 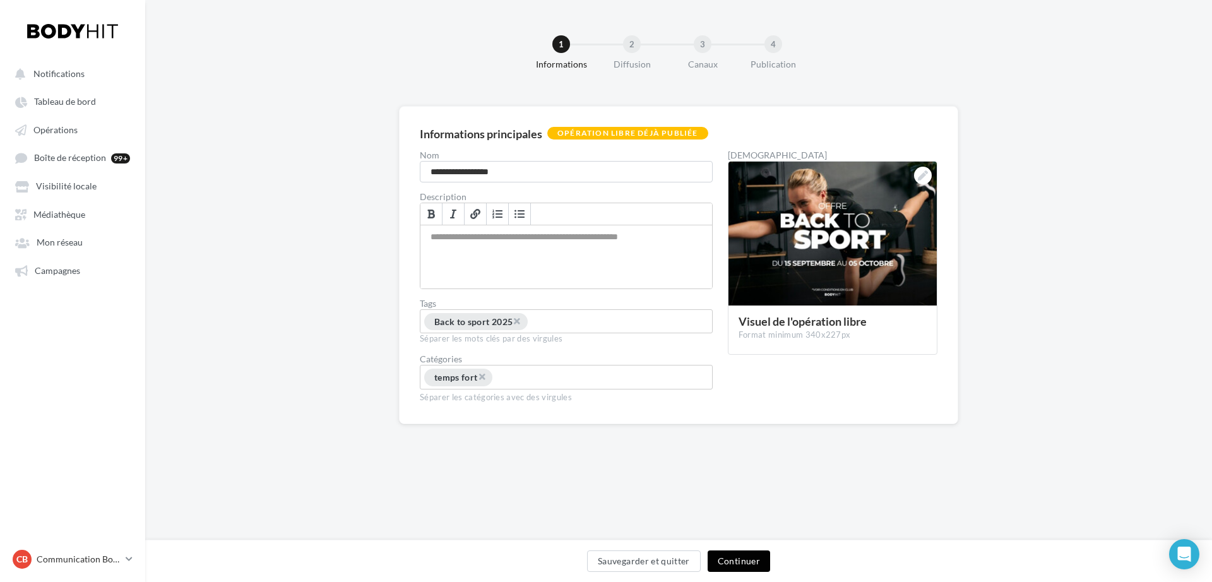 I want to click on label: Tags, so click(x=566, y=304).